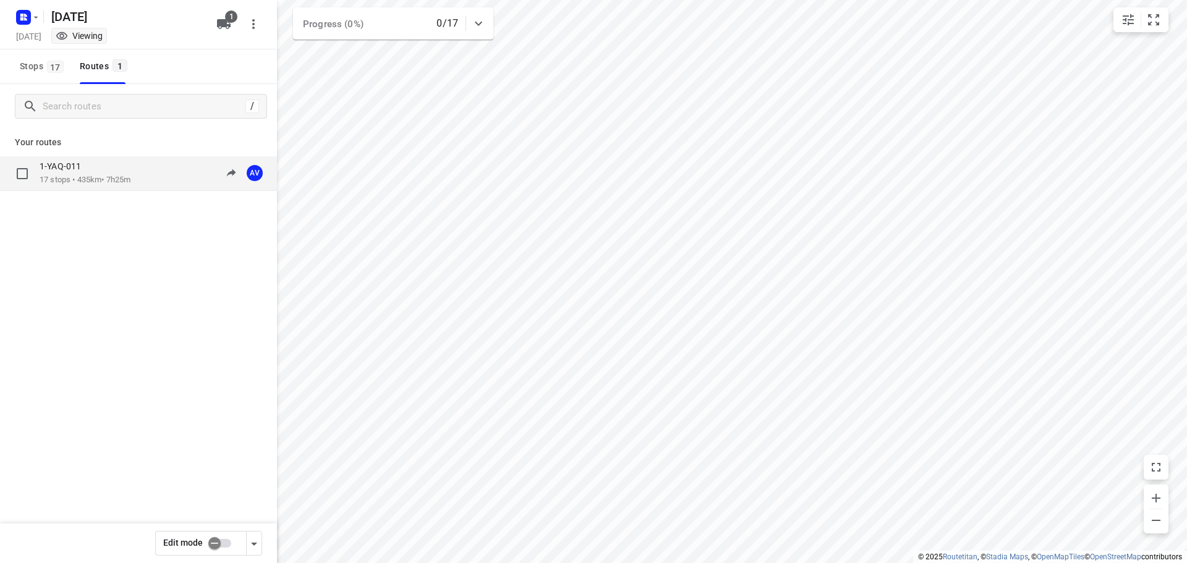 The height and width of the screenshot is (563, 1187). What do you see at coordinates (64, 166) in the screenshot?
I see `p: 1-YAQ-011` at bounding box center [64, 166].